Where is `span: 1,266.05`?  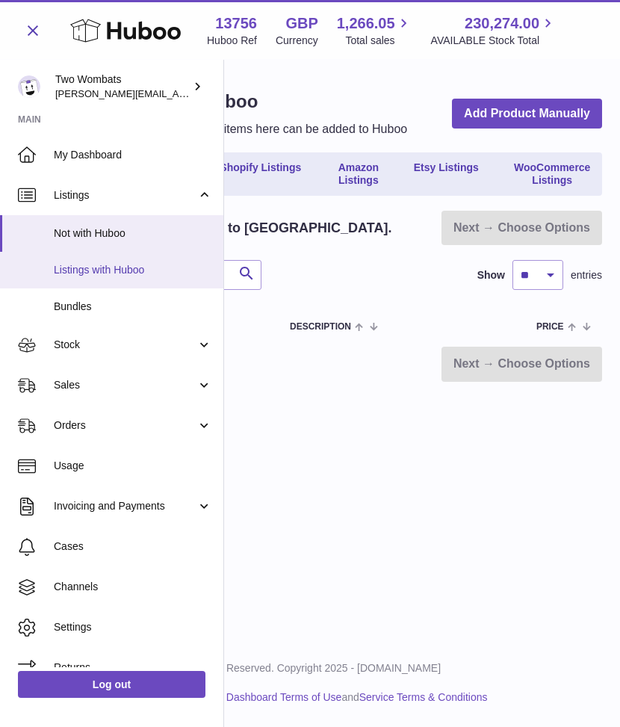
span: 1,266.05 is located at coordinates (366, 23).